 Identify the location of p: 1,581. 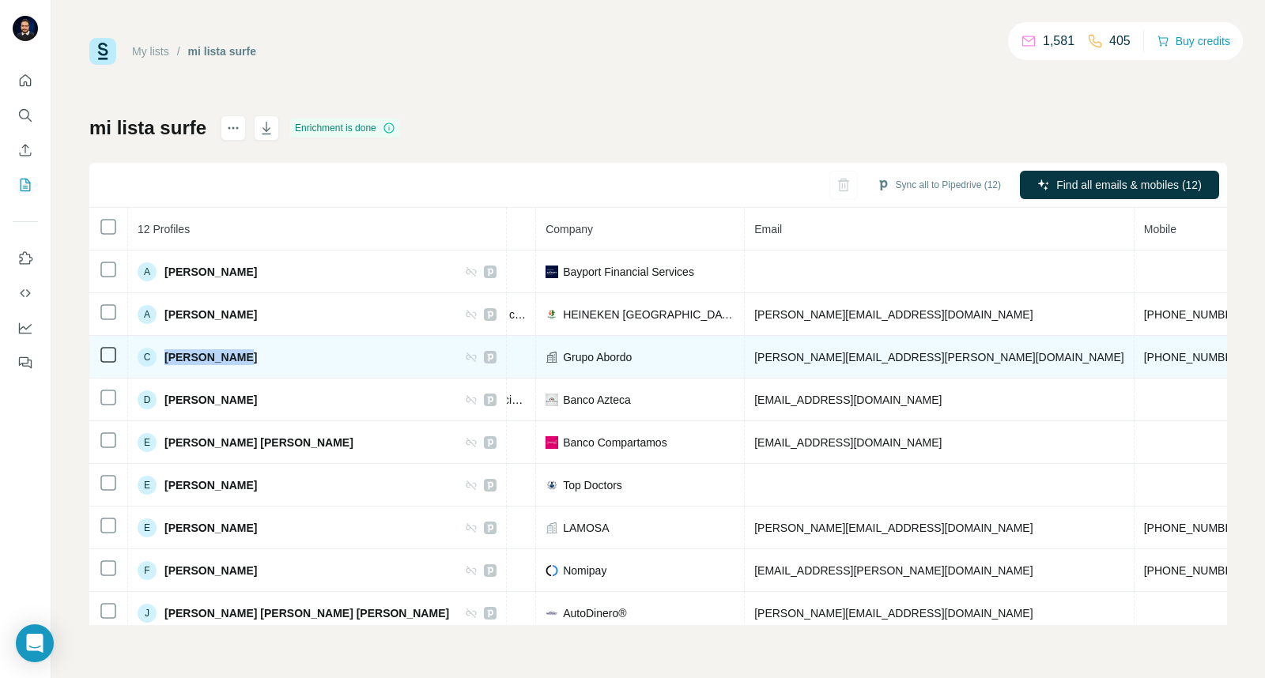
(1059, 41).